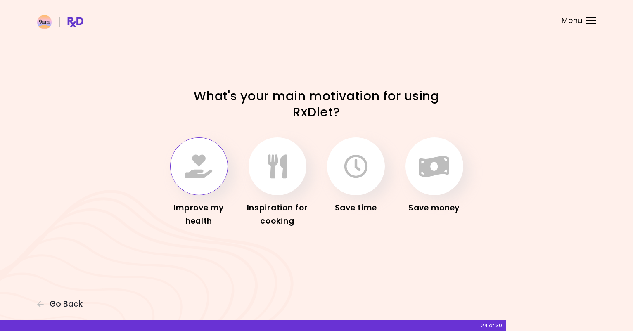 The height and width of the screenshot is (331, 633). What do you see at coordinates (62, 304) in the screenshot?
I see `button: Go Back` at bounding box center [62, 304].